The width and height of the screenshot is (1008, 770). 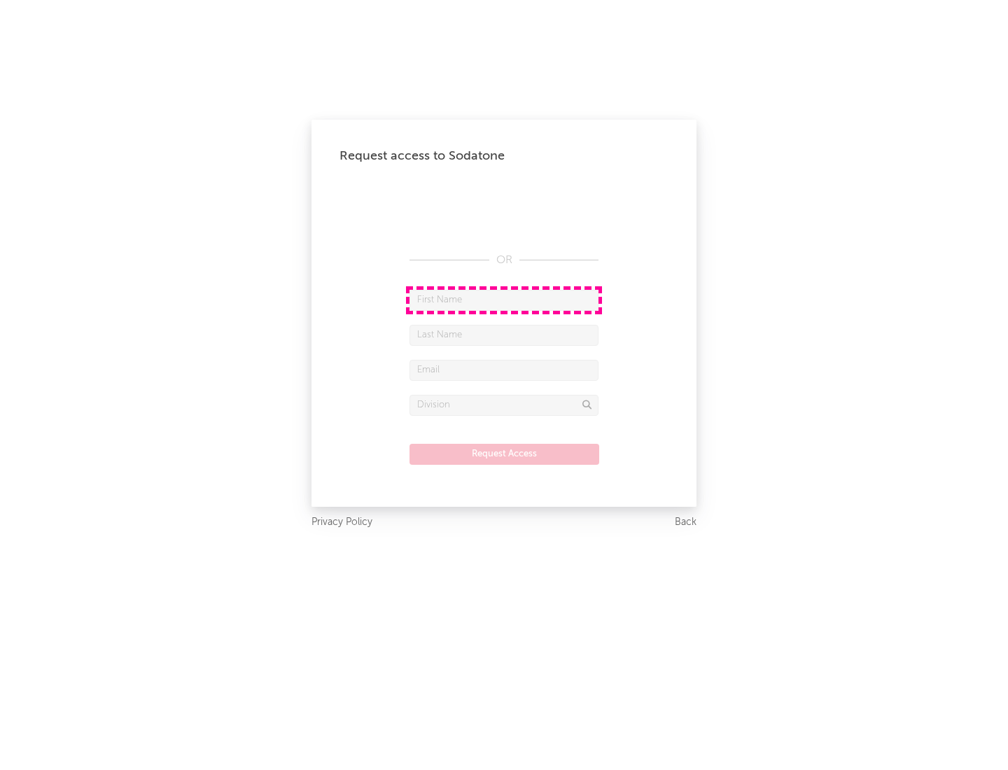 What do you see at coordinates (341, 522) in the screenshot?
I see `a: Privacy Policy` at bounding box center [341, 522].